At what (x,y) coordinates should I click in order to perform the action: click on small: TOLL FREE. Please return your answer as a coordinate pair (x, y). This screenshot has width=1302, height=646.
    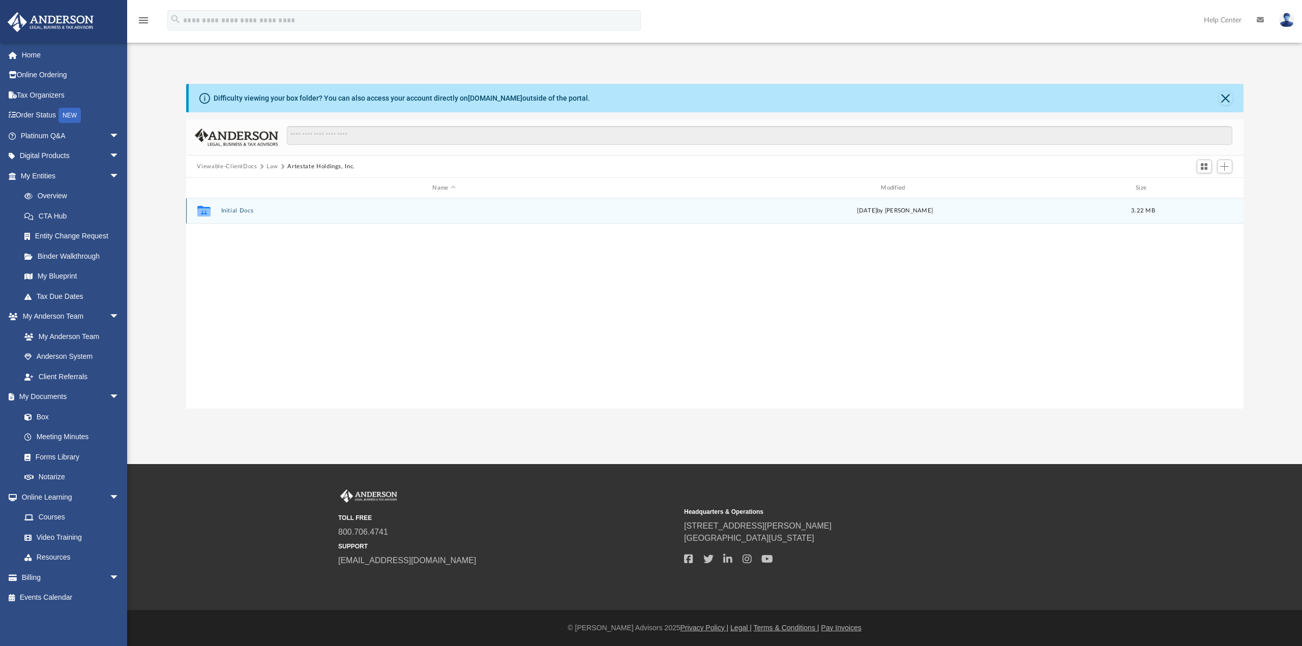
    Looking at the image, I should click on (507, 518).